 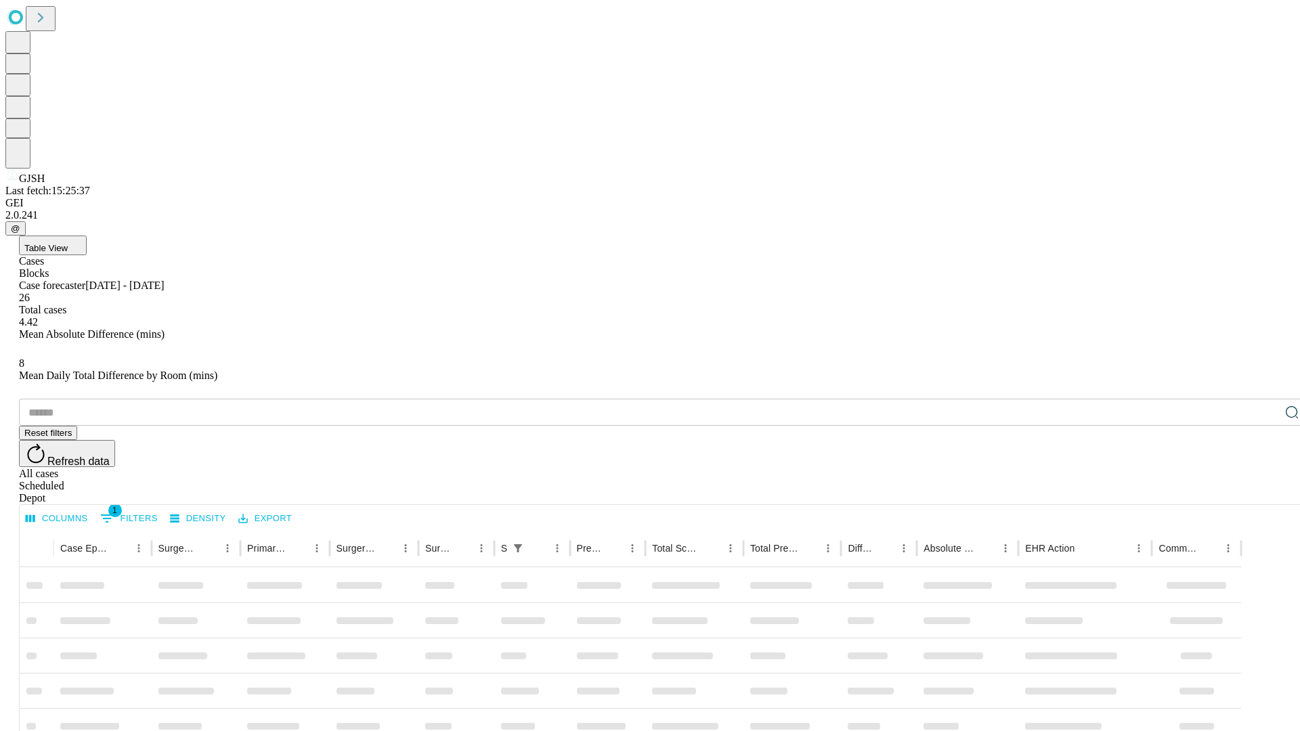 I want to click on button: Reset filters, so click(x=48, y=433).